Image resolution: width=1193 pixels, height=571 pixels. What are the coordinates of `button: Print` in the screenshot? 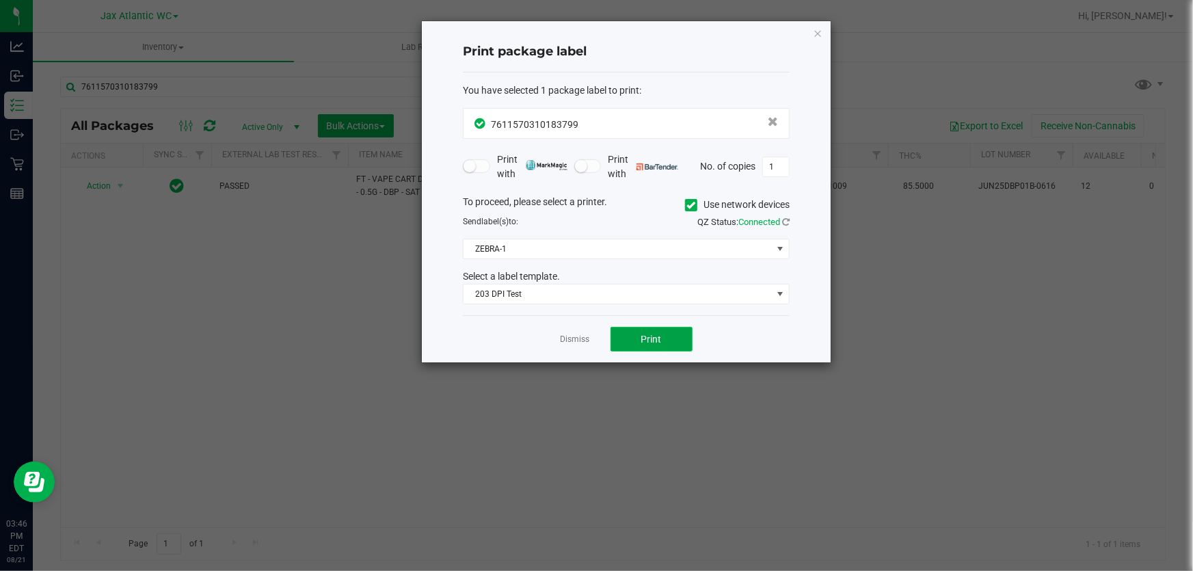 It's located at (652, 339).